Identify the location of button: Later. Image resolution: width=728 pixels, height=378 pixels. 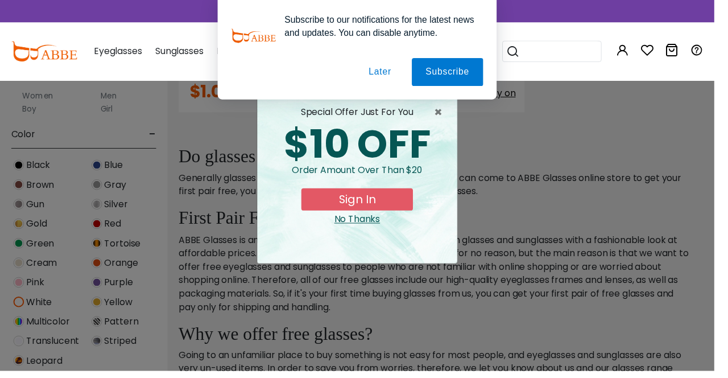
(387, 73).